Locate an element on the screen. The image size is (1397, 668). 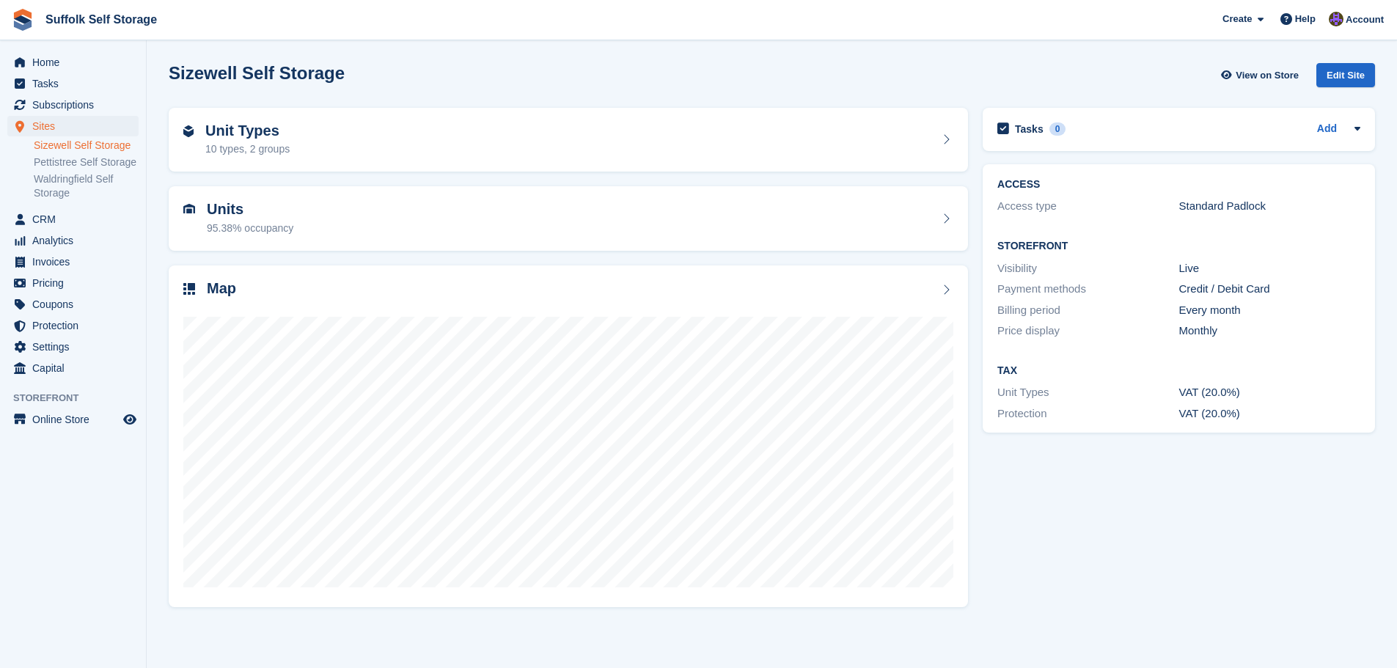
div: Visibility is located at coordinates (1088, 268).